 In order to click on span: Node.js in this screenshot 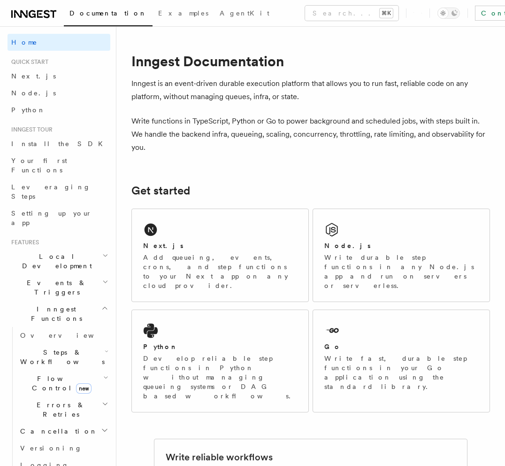, I will do `click(33, 93)`.